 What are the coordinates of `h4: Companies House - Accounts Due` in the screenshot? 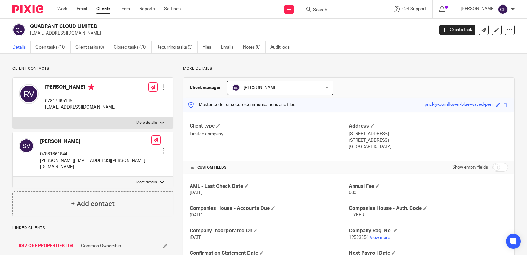 It's located at (269, 208).